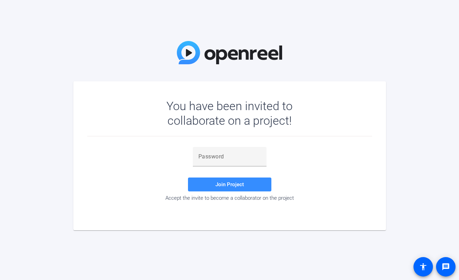  I want to click on input: Password, so click(230, 157).